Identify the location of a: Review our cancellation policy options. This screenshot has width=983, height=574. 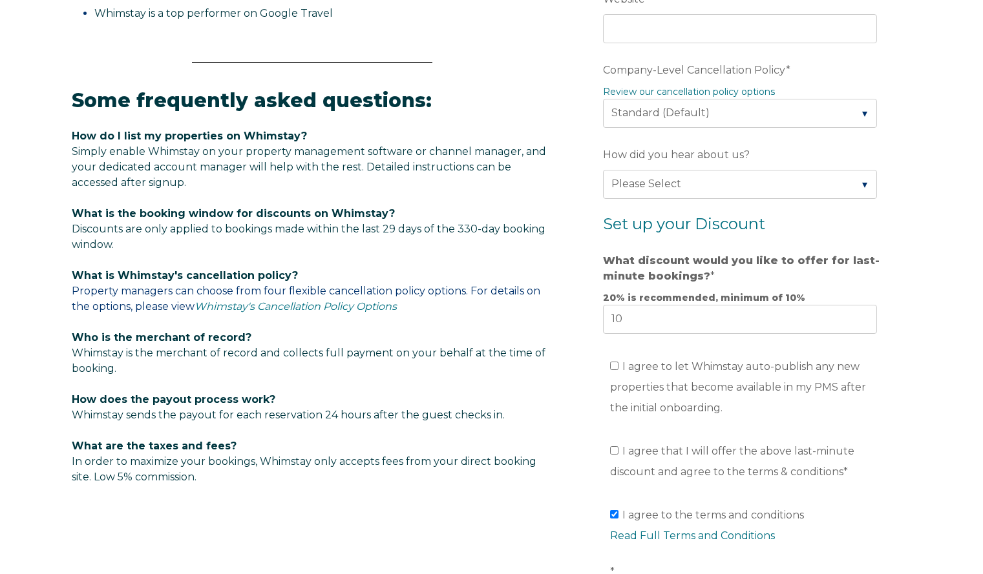
(689, 92).